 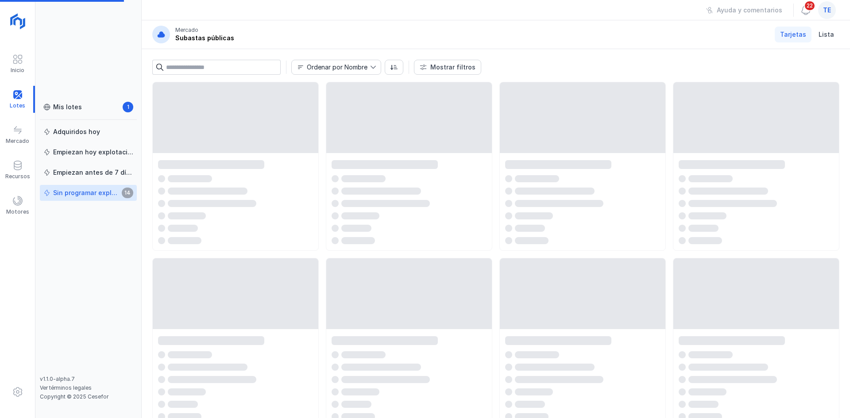 I want to click on span: Tarjetas, so click(x=793, y=35).